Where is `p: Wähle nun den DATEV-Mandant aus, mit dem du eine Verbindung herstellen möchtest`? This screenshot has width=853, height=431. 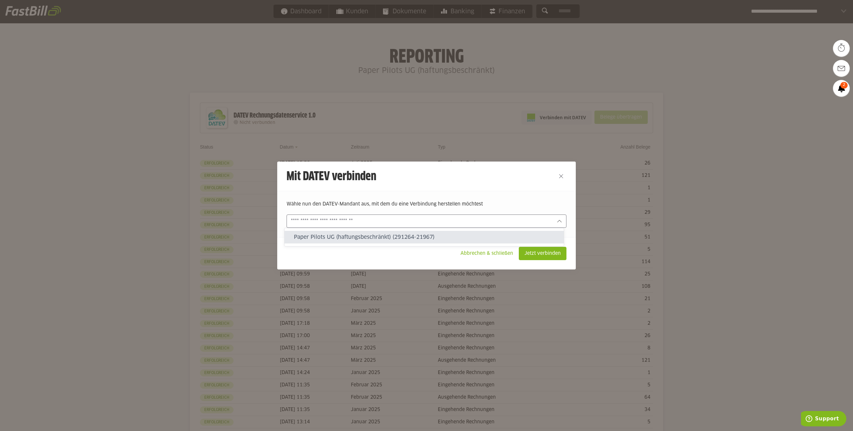 p: Wähle nun den DATEV-Mandant aus, mit dem du eine Verbindung herstellen möchtest is located at coordinates (426, 204).